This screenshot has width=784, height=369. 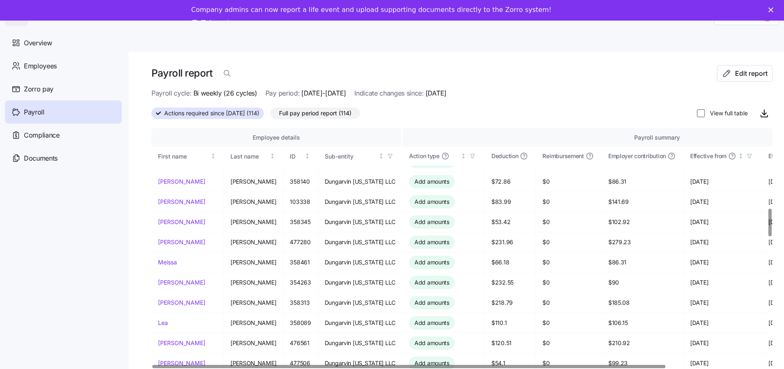 I want to click on span: $218.79, so click(x=510, y=302).